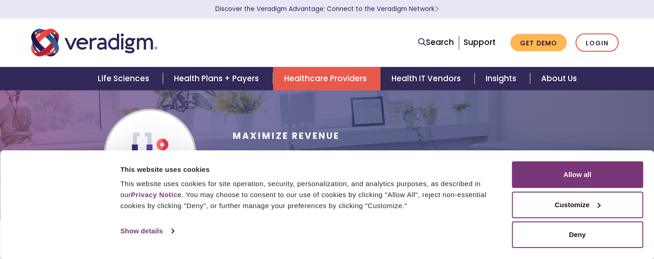 This screenshot has height=259, width=654. I want to click on a: Support, so click(479, 42).